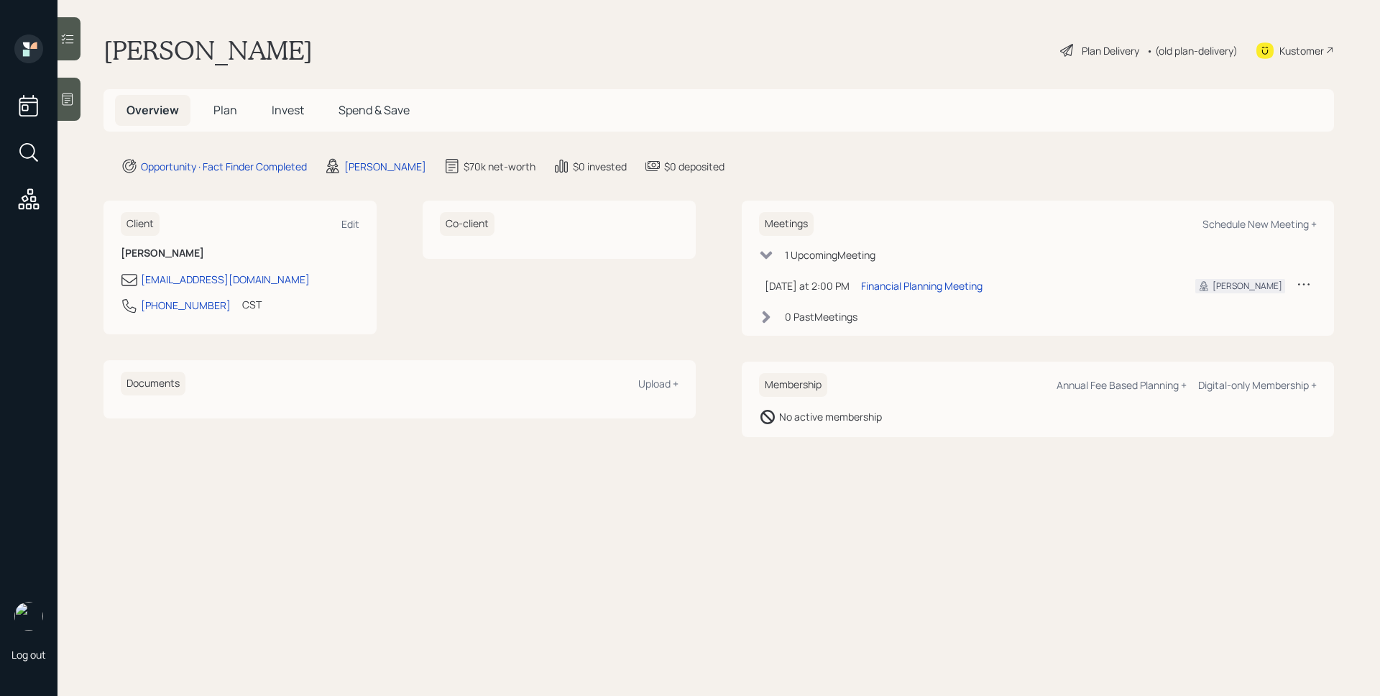 Image resolution: width=1380 pixels, height=696 pixels. I want to click on h6: Co-client, so click(467, 223).